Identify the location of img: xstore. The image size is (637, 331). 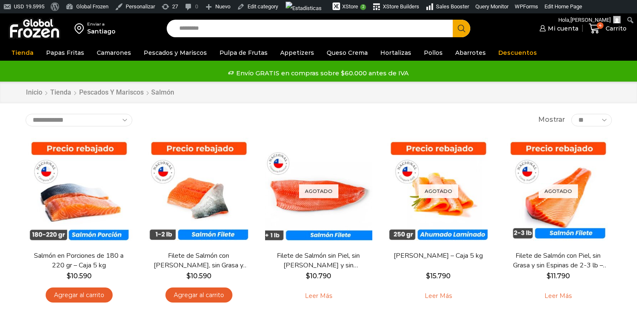
(336, 6).